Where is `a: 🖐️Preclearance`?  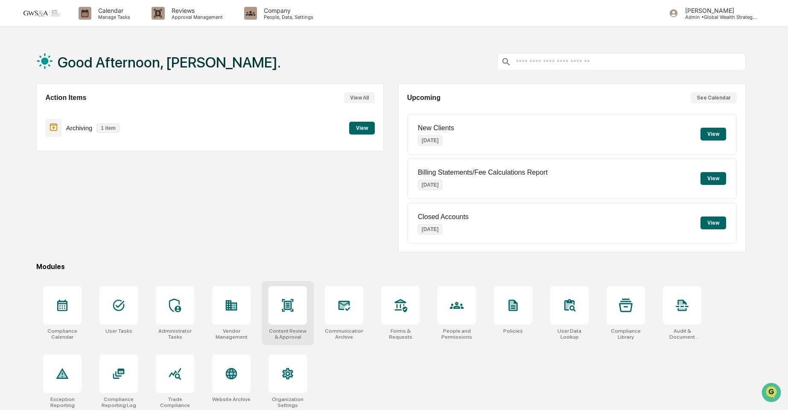
a: 🖐️Preclearance is located at coordinates (32, 112).